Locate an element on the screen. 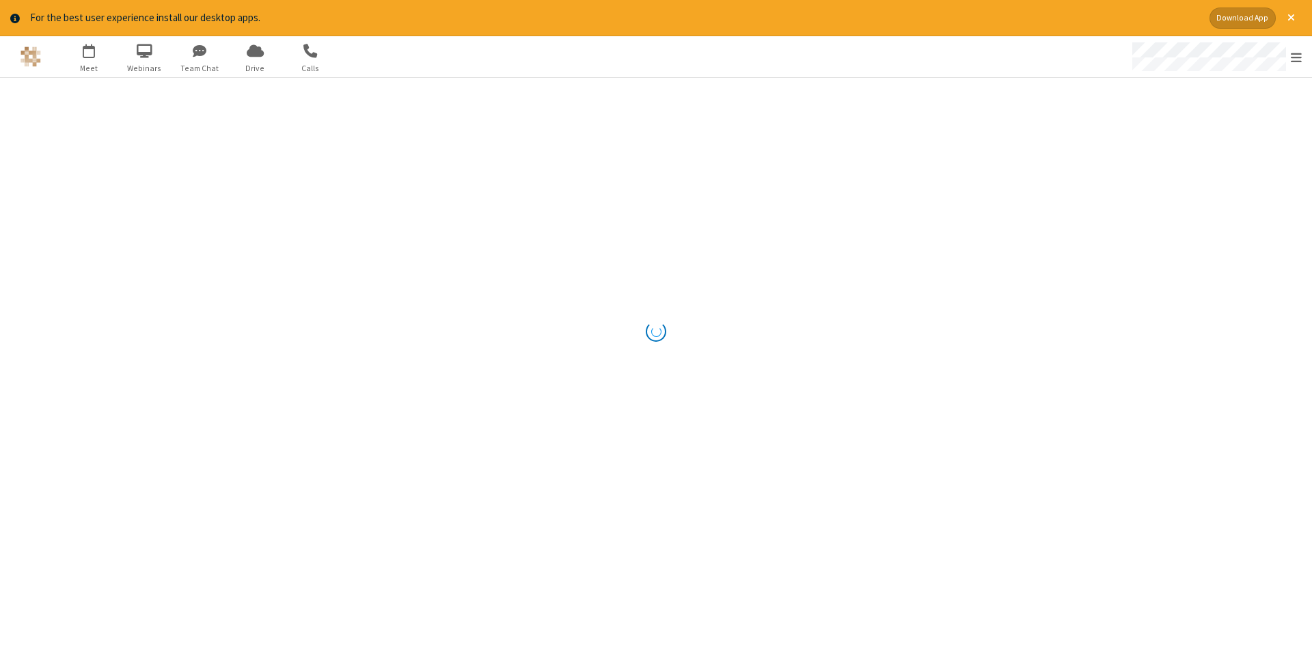 This screenshot has width=1312, height=663. div: Open menu is located at coordinates (1216, 57).